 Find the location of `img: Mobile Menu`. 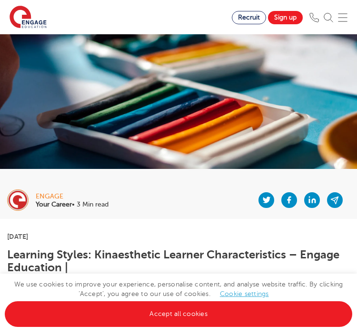

img: Mobile Menu is located at coordinates (342, 18).